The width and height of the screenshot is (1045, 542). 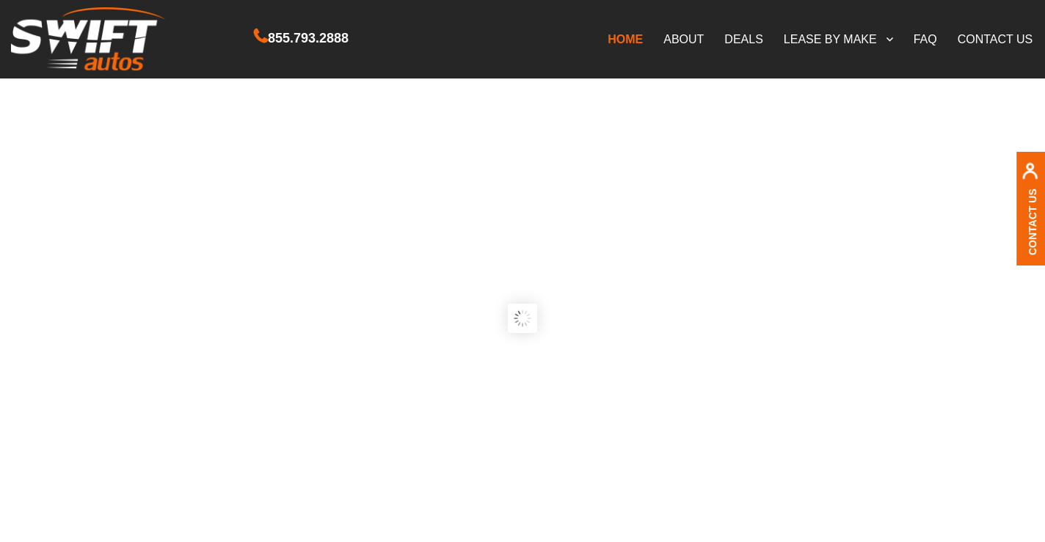 I want to click on a: ABOUT, so click(x=683, y=39).